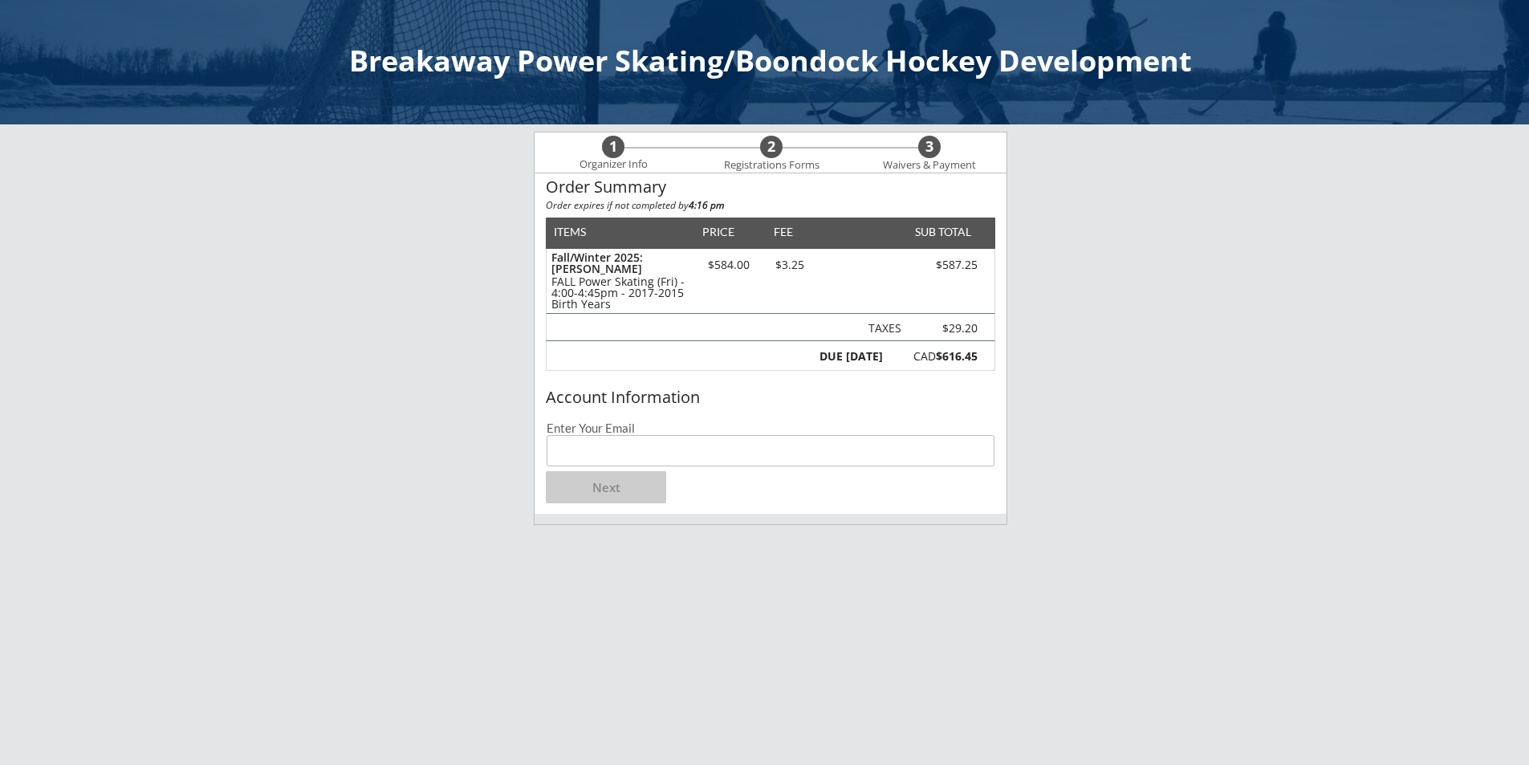 Image resolution: width=1529 pixels, height=765 pixels. What do you see at coordinates (582, 232) in the screenshot?
I see `div: ITEMS` at bounding box center [582, 232].